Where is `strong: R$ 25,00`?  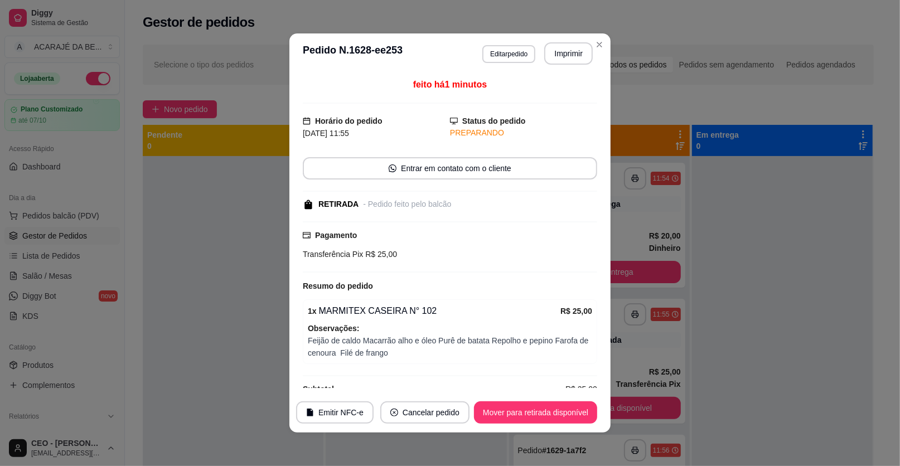
strong: R$ 25,00 is located at coordinates (576, 311).